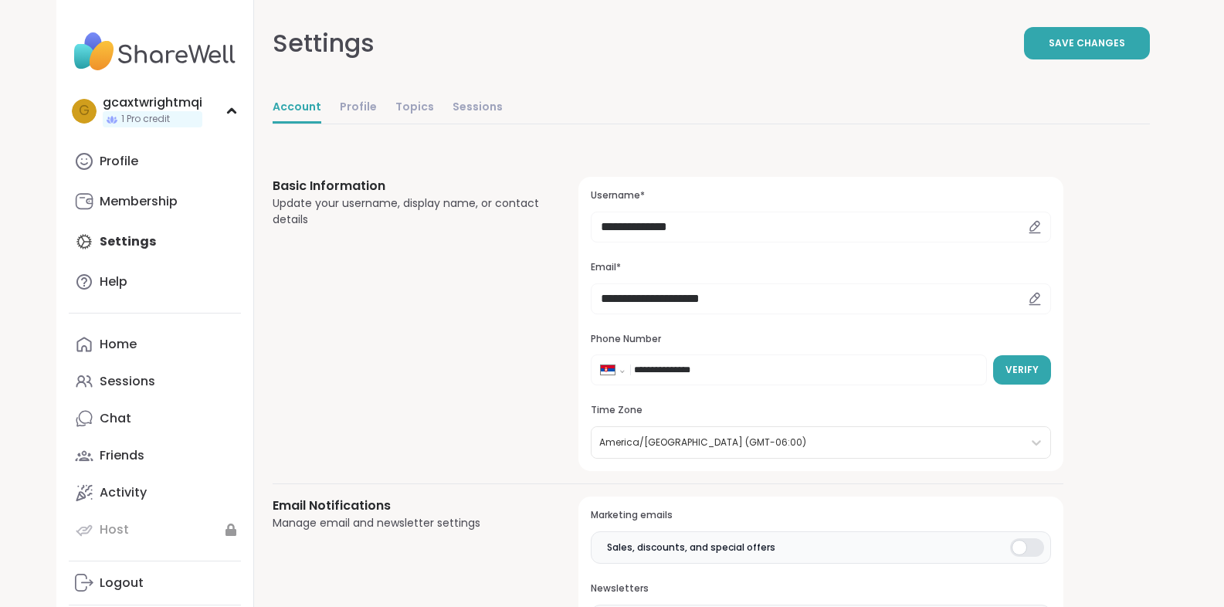 The image size is (1224, 607). What do you see at coordinates (155, 345) in the screenshot?
I see `a: Home` at bounding box center [155, 345].